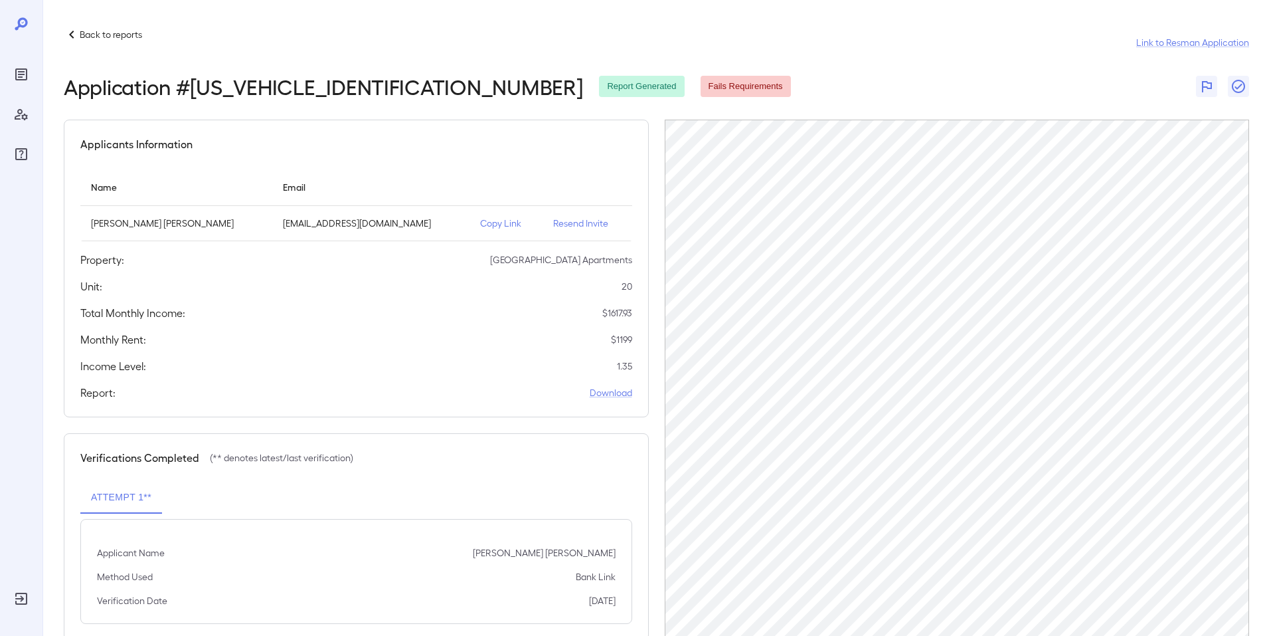 The height and width of the screenshot is (636, 1265). I want to click on h5: Verifications Completed, so click(139, 458).